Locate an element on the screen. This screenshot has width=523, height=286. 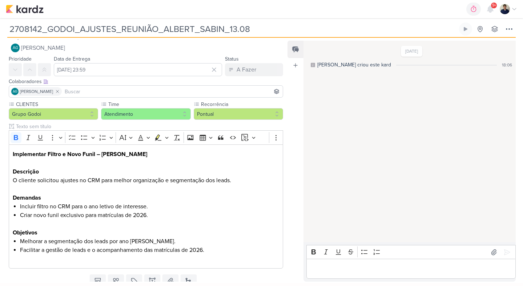
input: Kard Sem Título is located at coordinates (232, 29).